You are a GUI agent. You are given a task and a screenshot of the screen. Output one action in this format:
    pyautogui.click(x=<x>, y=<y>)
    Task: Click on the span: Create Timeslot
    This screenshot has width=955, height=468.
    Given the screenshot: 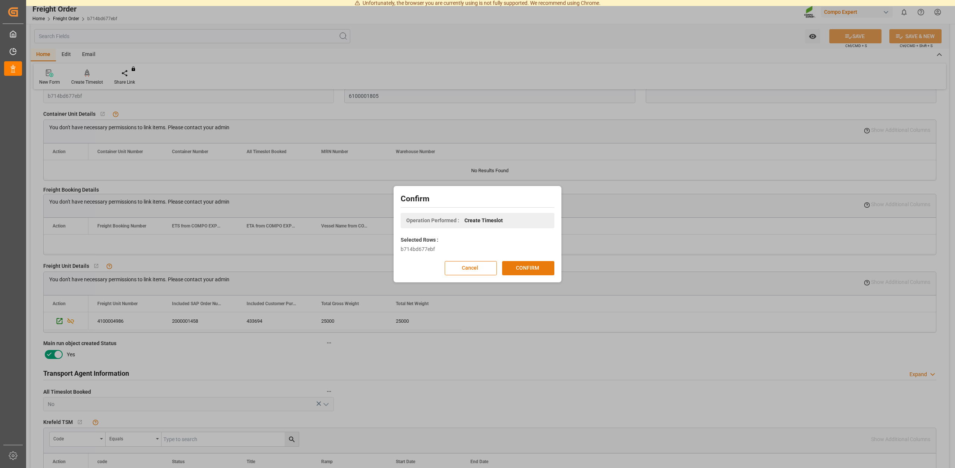 What is the action you would take?
    pyautogui.click(x=484, y=220)
    